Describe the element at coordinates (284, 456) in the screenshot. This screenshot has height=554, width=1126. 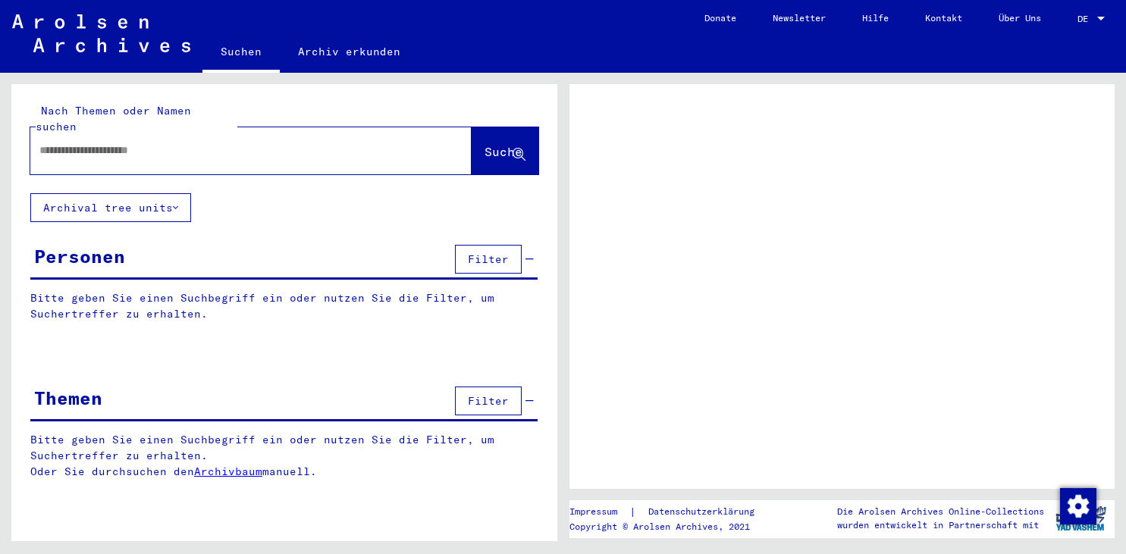
I see `p: Bitte geben Sie einen Suchbegriff ein oder nutzen Sie die Filter, um Suchertreffer zu erhalten. O...` at that location.